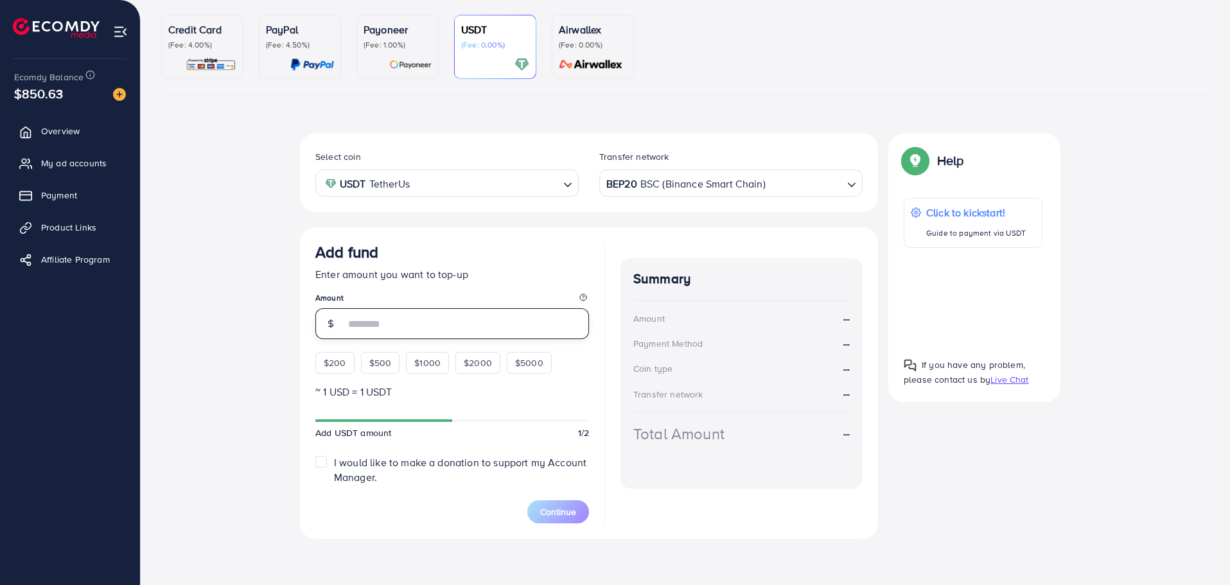 This screenshot has height=585, width=1230. What do you see at coordinates (652, 369) in the screenshot?
I see `div: Coin type` at bounding box center [652, 369].